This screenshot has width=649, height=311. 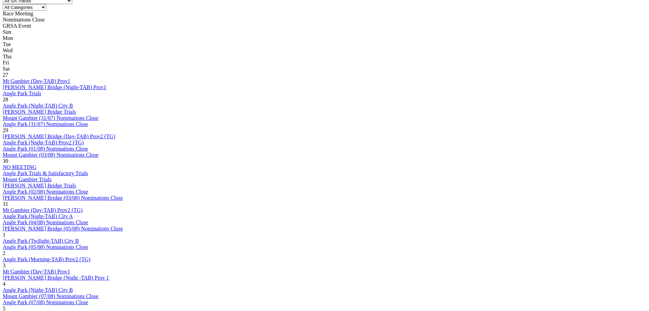 I want to click on a: Angle Park (Morning-TAB) Prov2 (TG), so click(x=46, y=259).